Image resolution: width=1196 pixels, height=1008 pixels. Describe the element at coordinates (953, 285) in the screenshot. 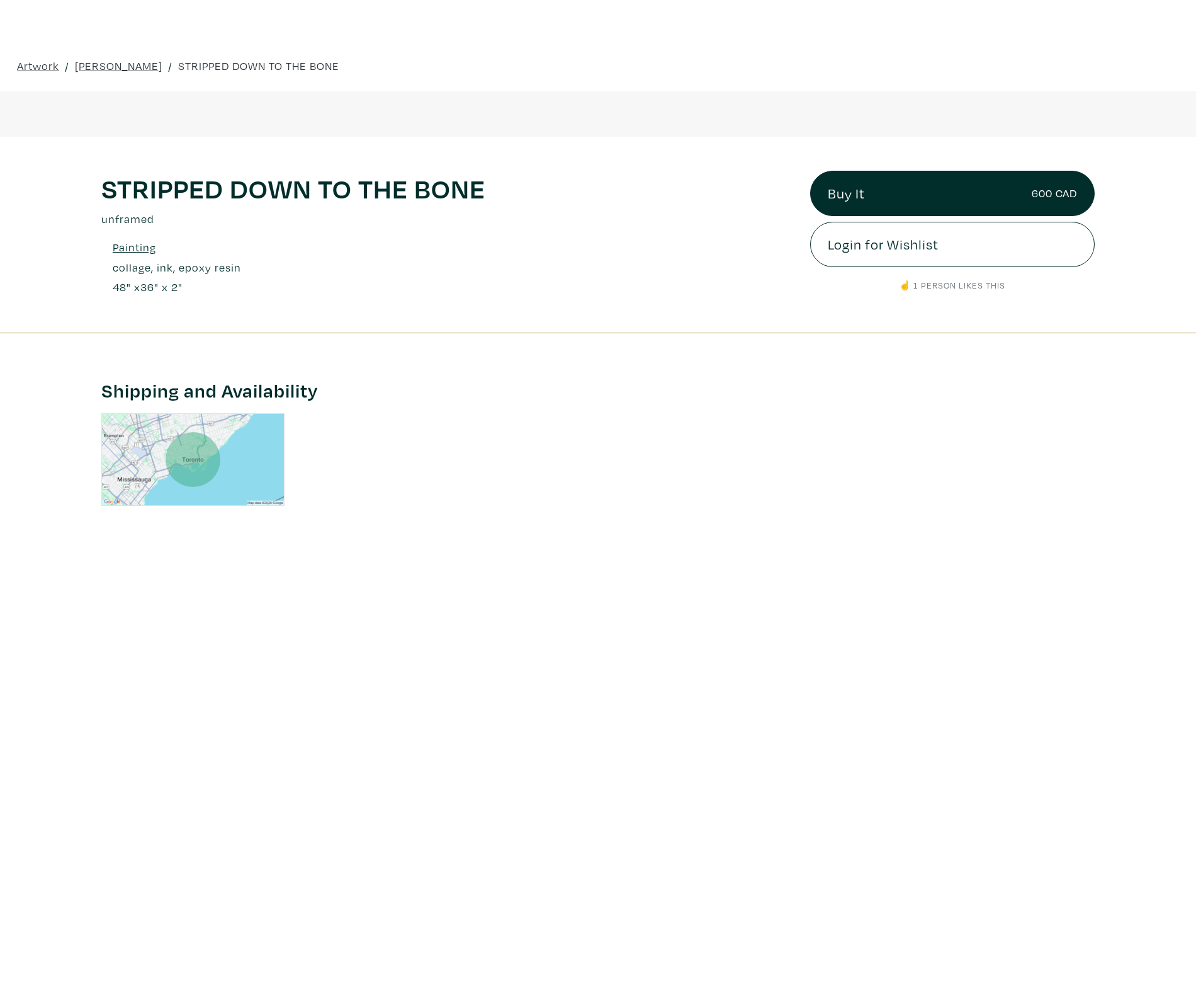

I see `p: ☝️ 1 person likes this` at that location.